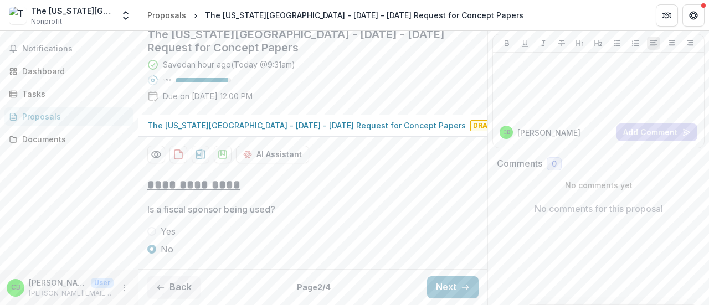 The image size is (709, 305). Describe the element at coordinates (598, 209) in the screenshot. I see `p: No comments for this proposal` at that location.